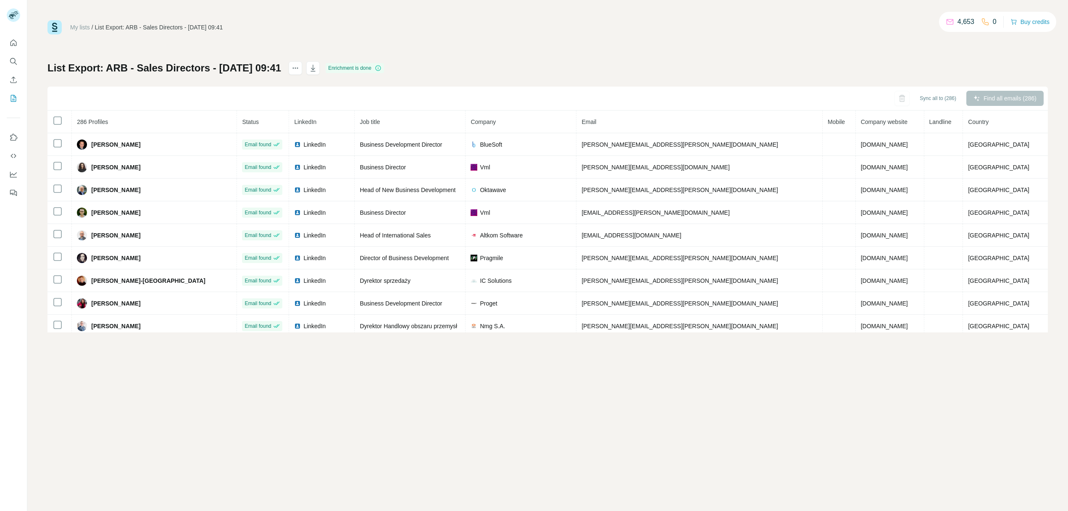 The image size is (1068, 511). Describe the element at coordinates (13, 80) in the screenshot. I see `button: Enrich CSV` at that location.